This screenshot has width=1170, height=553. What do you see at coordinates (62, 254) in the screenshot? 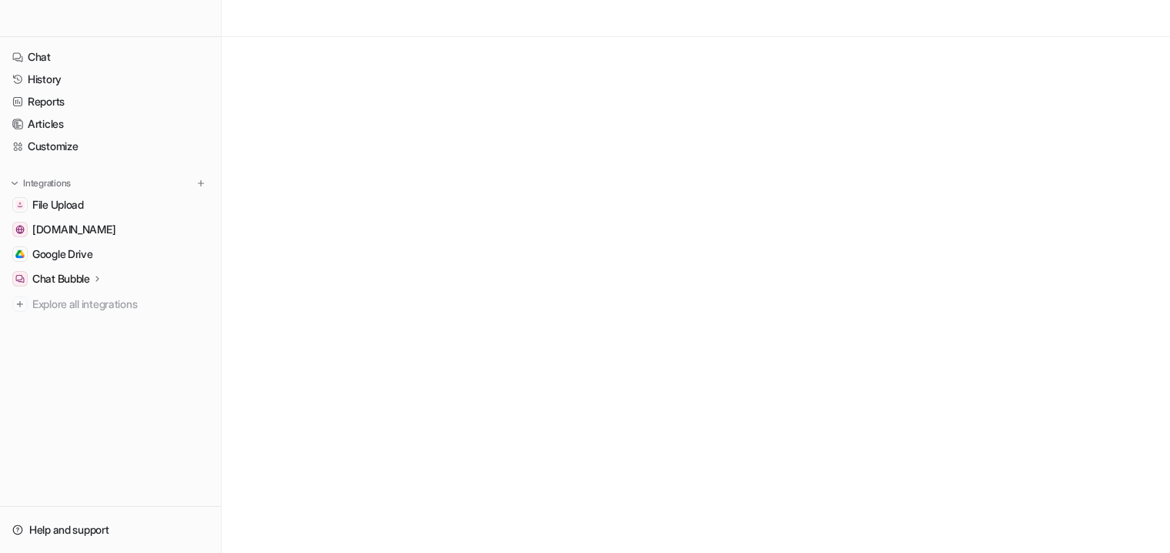
I see `span: Google Drive` at bounding box center [62, 254].